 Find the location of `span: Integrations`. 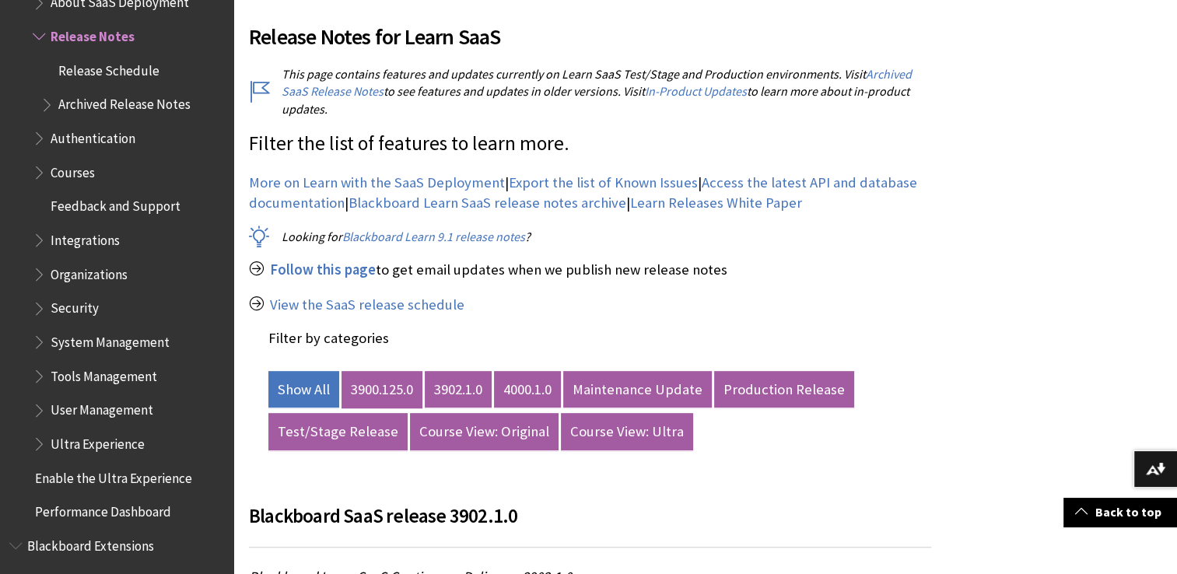

span: Integrations is located at coordinates (85, 237).